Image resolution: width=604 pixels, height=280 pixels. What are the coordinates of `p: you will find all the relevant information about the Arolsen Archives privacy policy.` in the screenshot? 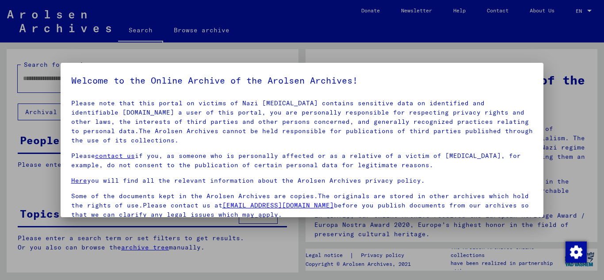 It's located at (302, 180).